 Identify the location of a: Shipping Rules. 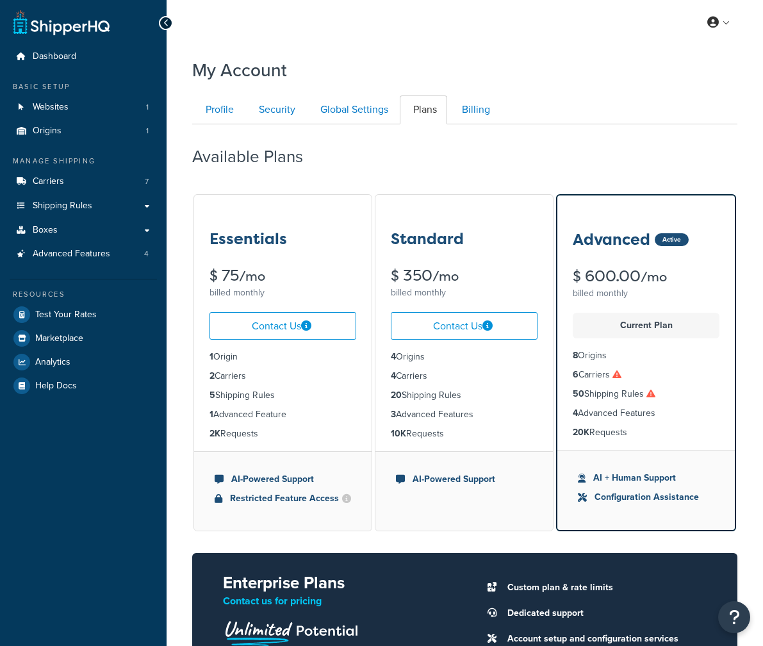
(83, 206).